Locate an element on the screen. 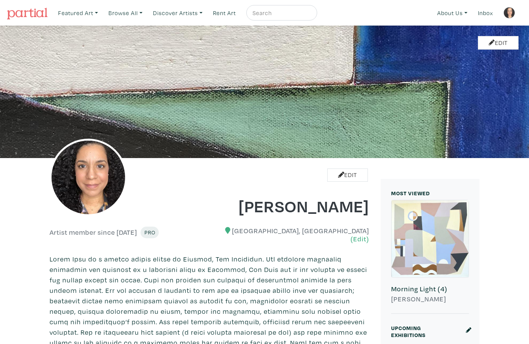 The width and height of the screenshot is (529, 344). a: Rent Art is located at coordinates (224, 13).